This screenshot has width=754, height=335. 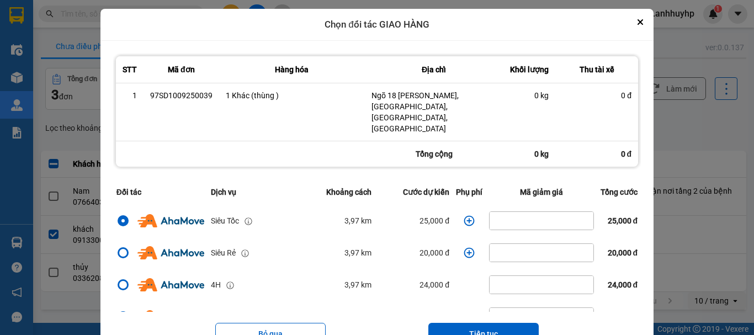 I want to click on div: Thu tài xế, so click(x=597, y=70).